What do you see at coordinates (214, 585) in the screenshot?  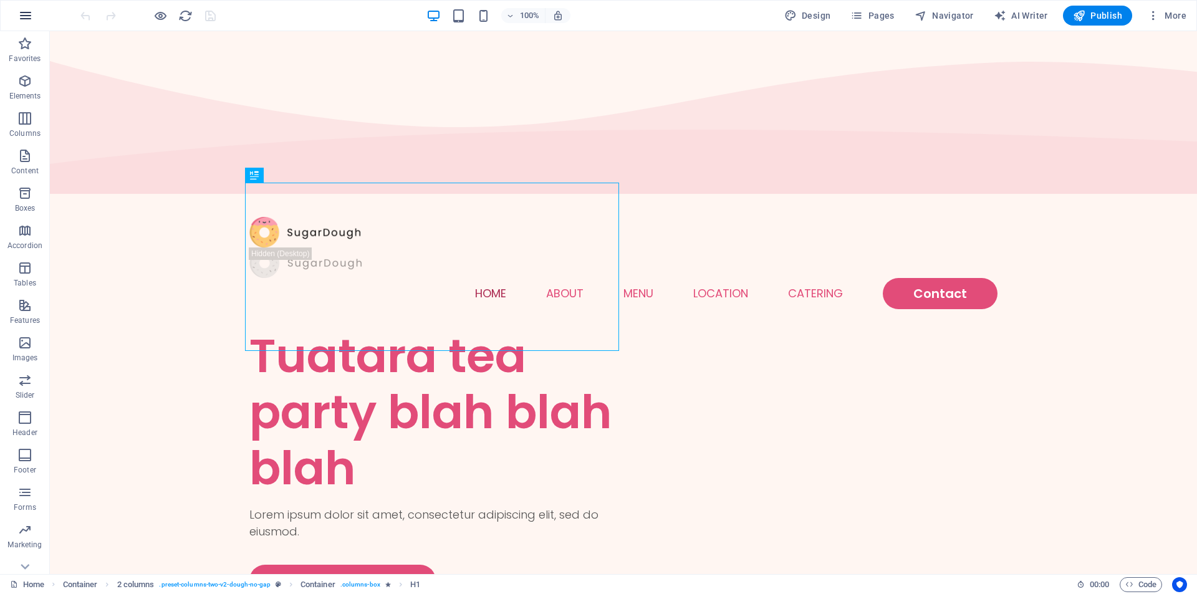 I see `span: . preset-columns-two-v2-dough-no-gap` at bounding box center [214, 585].